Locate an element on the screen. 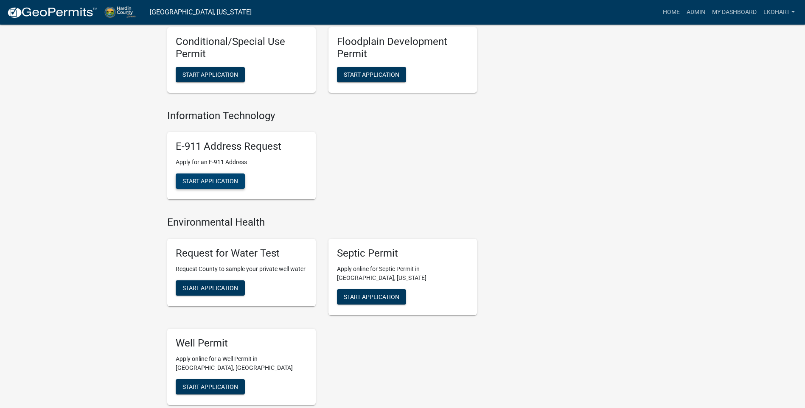 This screenshot has width=805, height=408. h5: Floodplain Development Permit is located at coordinates (403, 48).